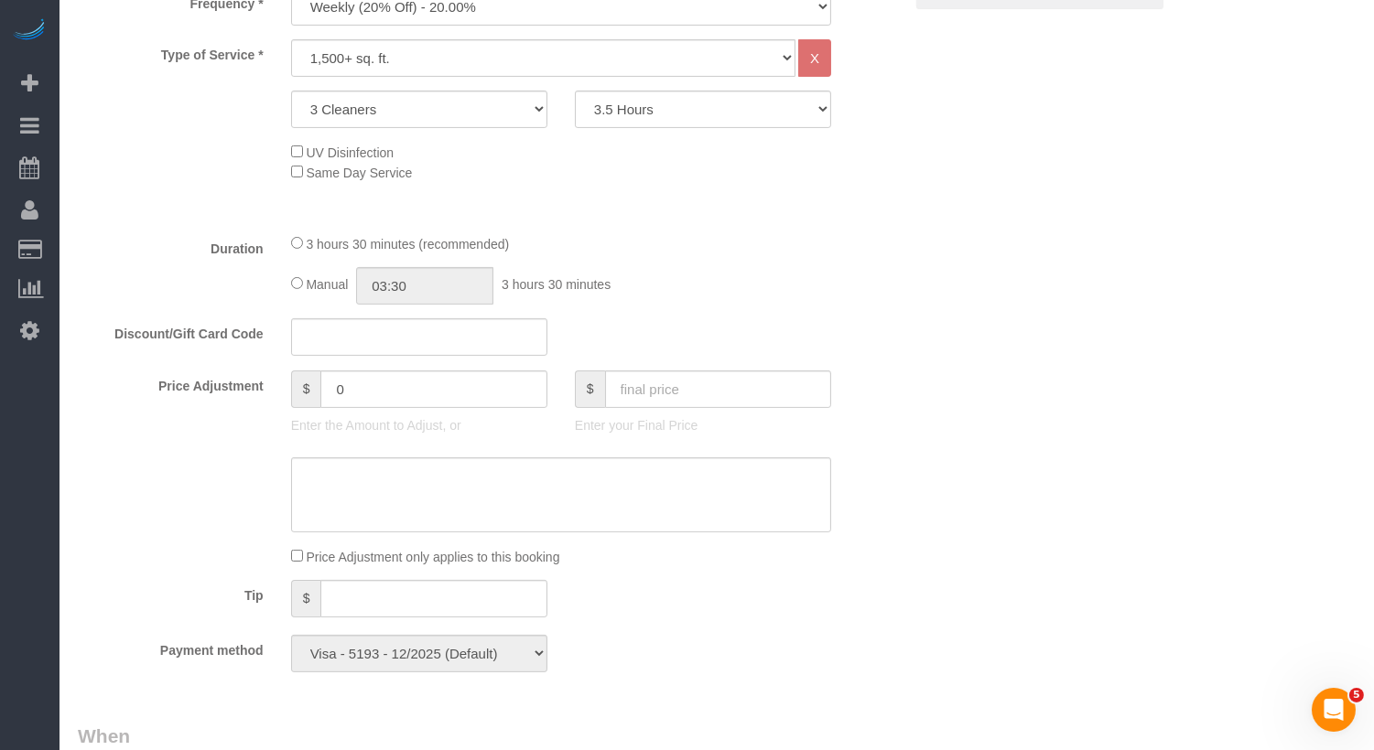 Image resolution: width=1374 pixels, height=750 pixels. Describe the element at coordinates (703, 426) in the screenshot. I see `p: Enter your Final Price` at that location.